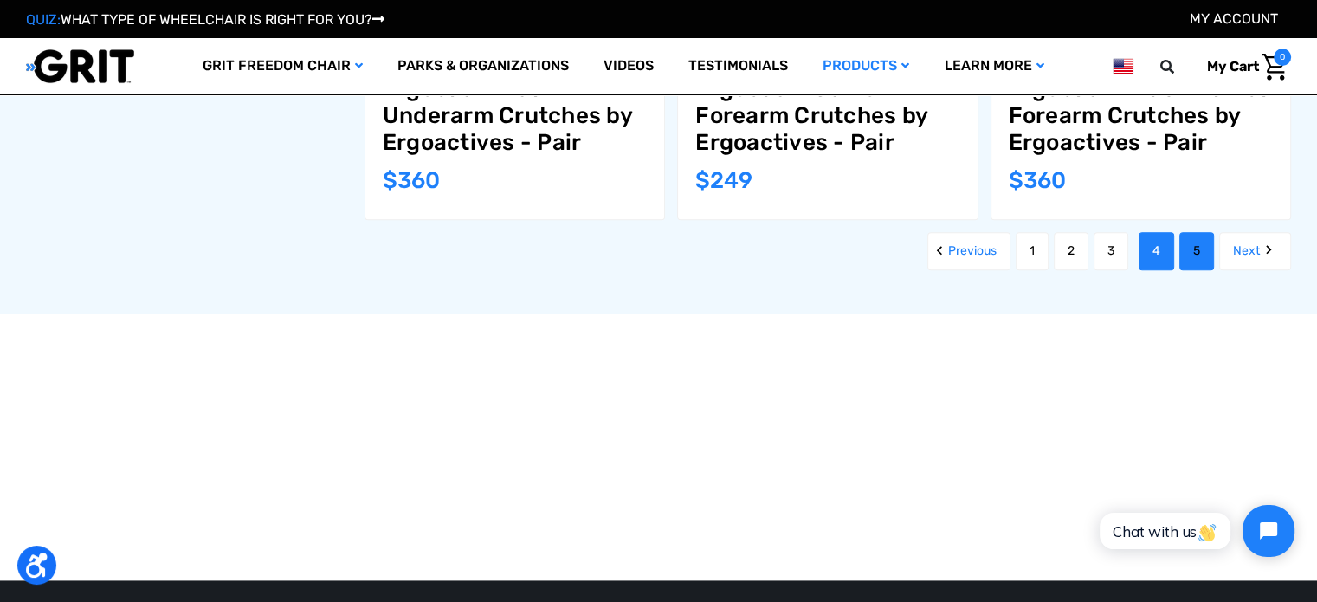 This screenshot has height=602, width=1317. What do you see at coordinates (1181, 67) in the screenshot?
I see `input: Search` at bounding box center [1181, 67].